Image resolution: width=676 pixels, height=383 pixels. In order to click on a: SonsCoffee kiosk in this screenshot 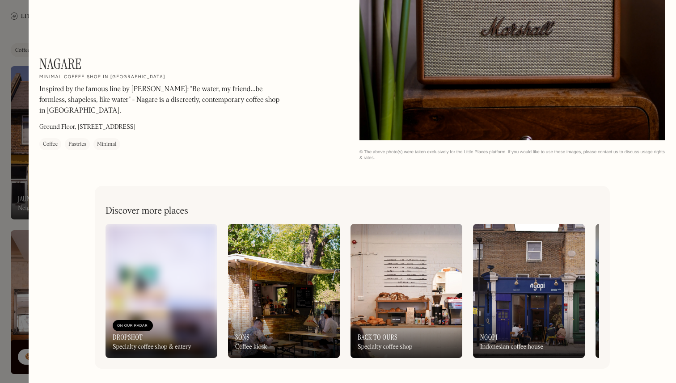, I will do `click(284, 291)`.